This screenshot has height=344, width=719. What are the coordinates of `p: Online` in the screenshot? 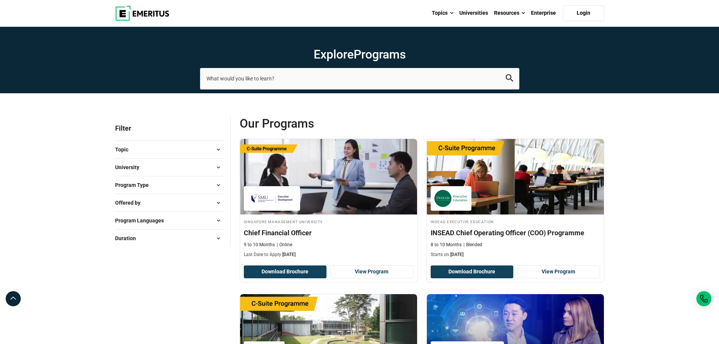 It's located at (284, 245).